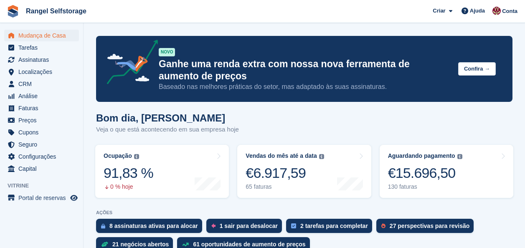  I want to click on img: deal-1b604bf984904fb50ccaf53a9ad4b4a5d6e5aea283cecdc64d6e3604feb123c2.svg, so click(104, 244).